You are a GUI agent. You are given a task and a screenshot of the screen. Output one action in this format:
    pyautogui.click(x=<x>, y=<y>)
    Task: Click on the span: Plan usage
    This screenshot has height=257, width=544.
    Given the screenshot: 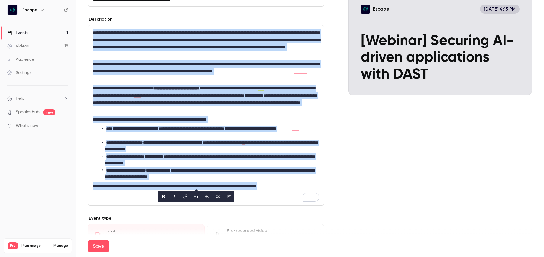 What is the action you would take?
    pyautogui.click(x=36, y=246)
    